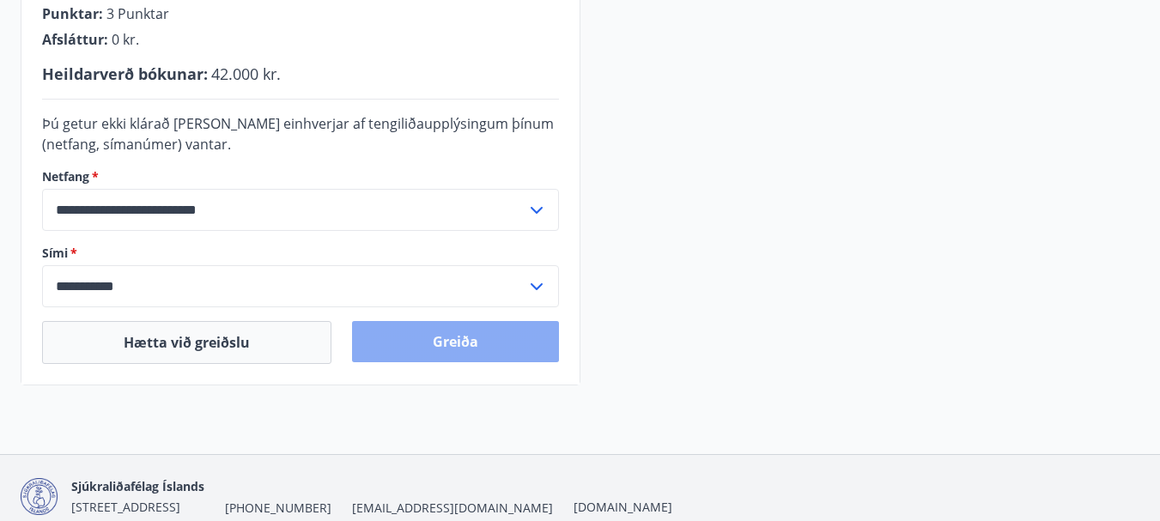 The width and height of the screenshot is (1160, 521). Describe the element at coordinates (72, 14) in the screenshot. I see `span: Punktar :` at that location.